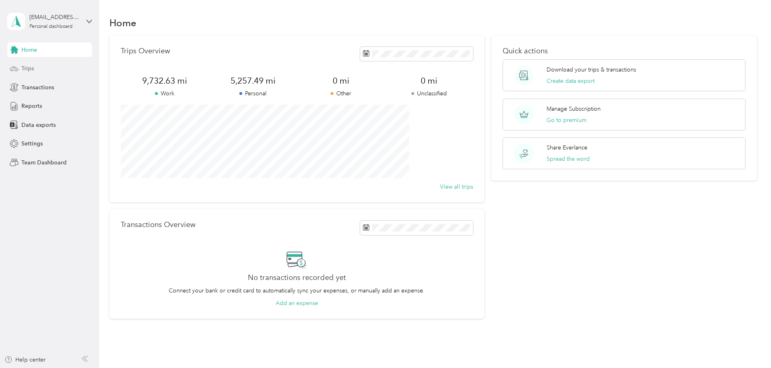 The height and width of the screenshot is (368, 771). Describe the element at coordinates (297, 277) in the screenshot. I see `h2: No transactions recorded yet` at that location.